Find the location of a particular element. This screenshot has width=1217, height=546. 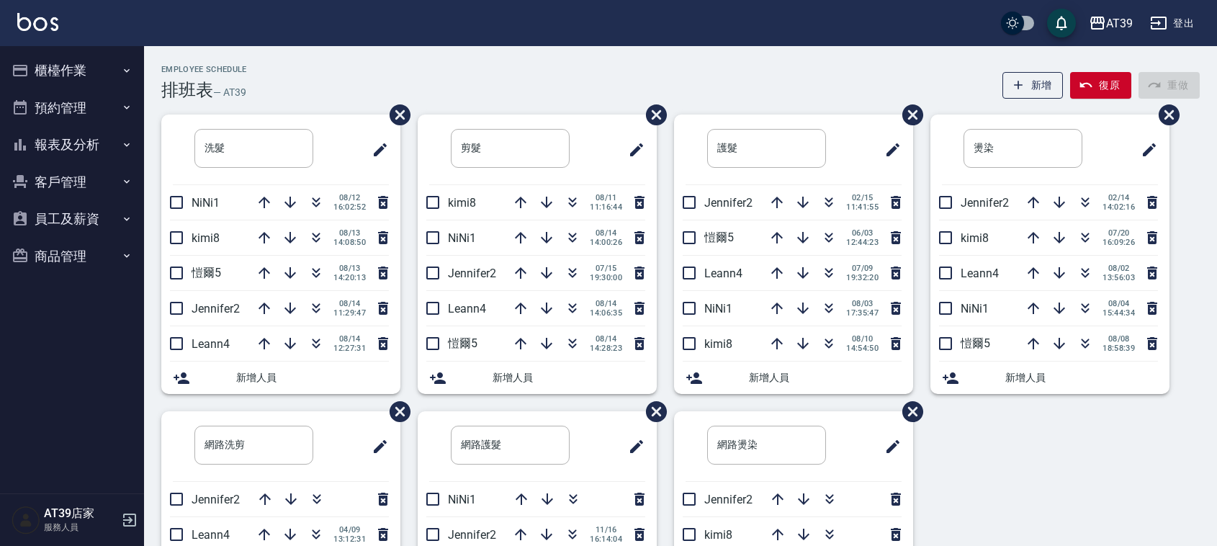

span: 04/09 is located at coordinates (349, 529).